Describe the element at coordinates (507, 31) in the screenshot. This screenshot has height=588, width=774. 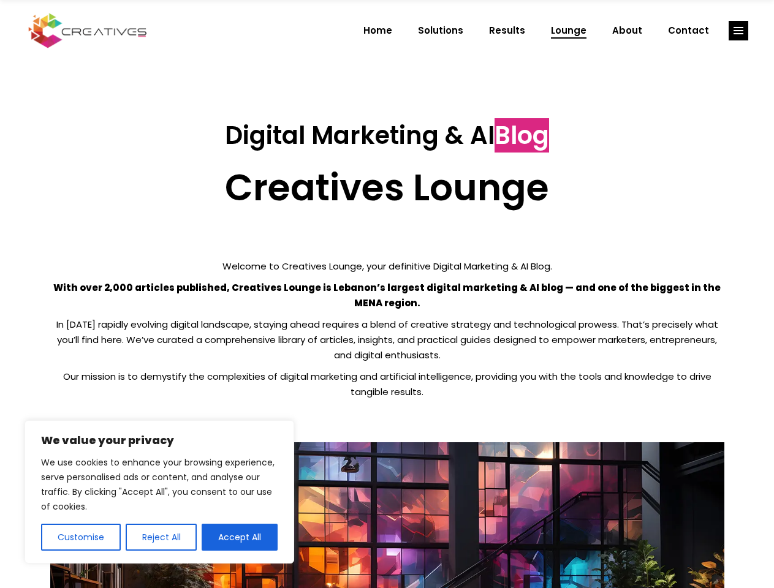
I see `a: Results` at that location.